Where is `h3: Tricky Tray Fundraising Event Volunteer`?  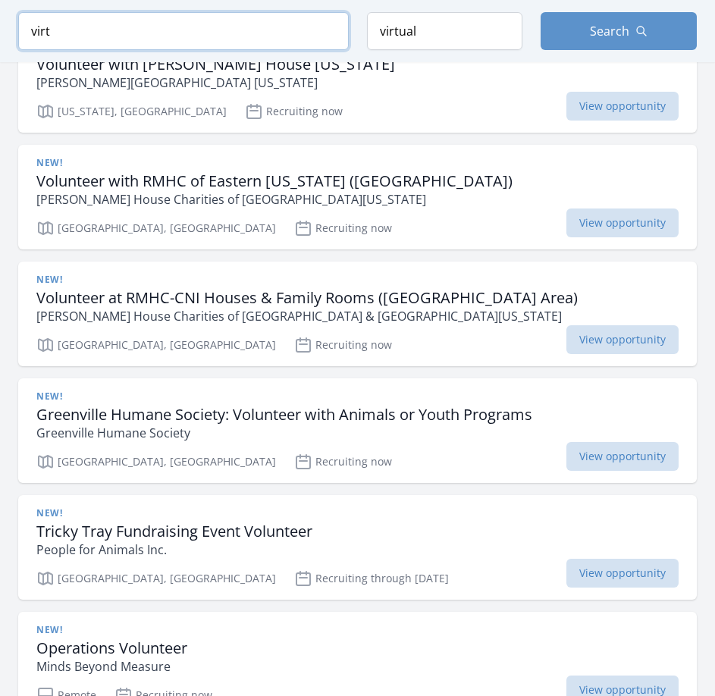 h3: Tricky Tray Fundraising Event Volunteer is located at coordinates (174, 532).